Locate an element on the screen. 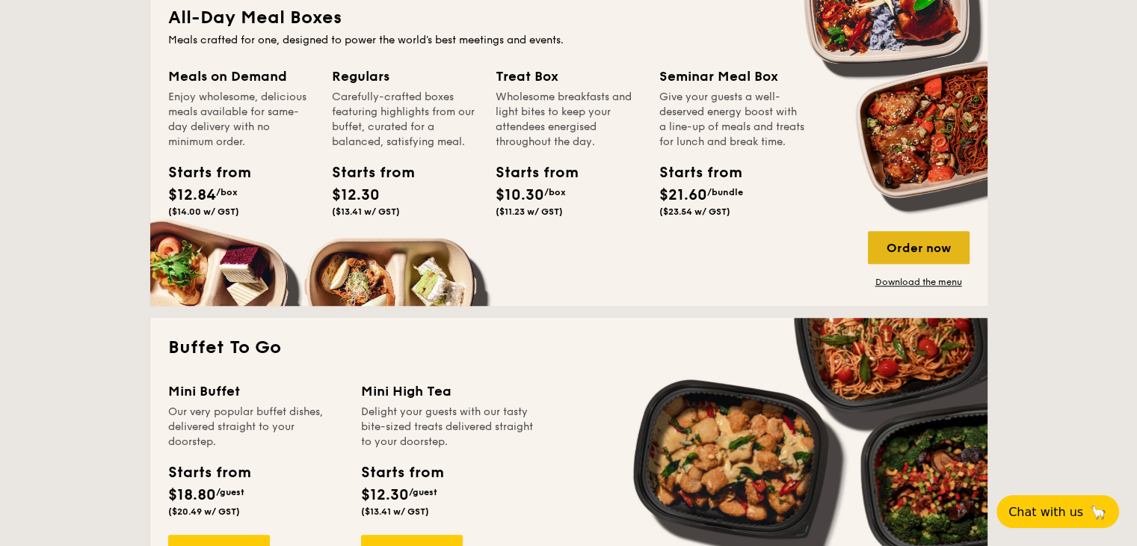 The width and height of the screenshot is (1137, 546). span: $18.80 is located at coordinates (192, 495).